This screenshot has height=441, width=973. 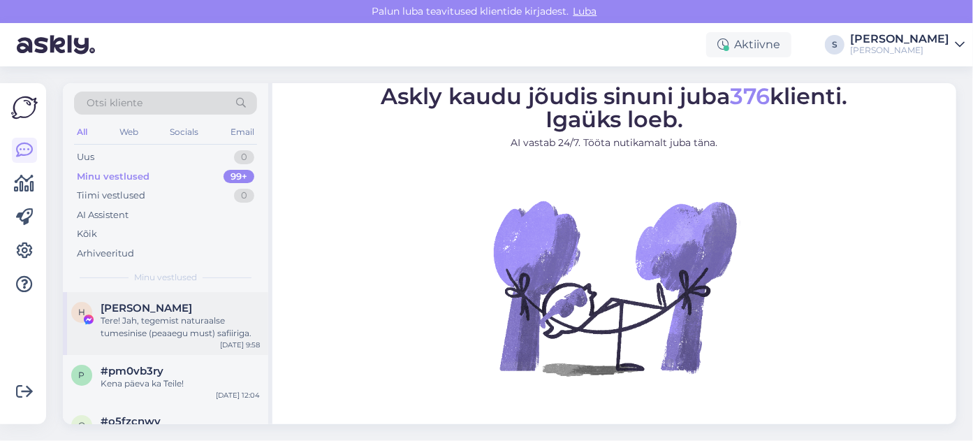 I want to click on div: Email, so click(x=242, y=132).